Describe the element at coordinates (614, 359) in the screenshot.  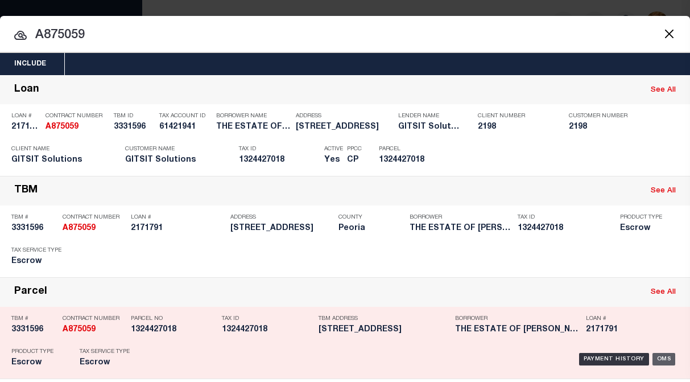
I see `div: Payment History` at that location.